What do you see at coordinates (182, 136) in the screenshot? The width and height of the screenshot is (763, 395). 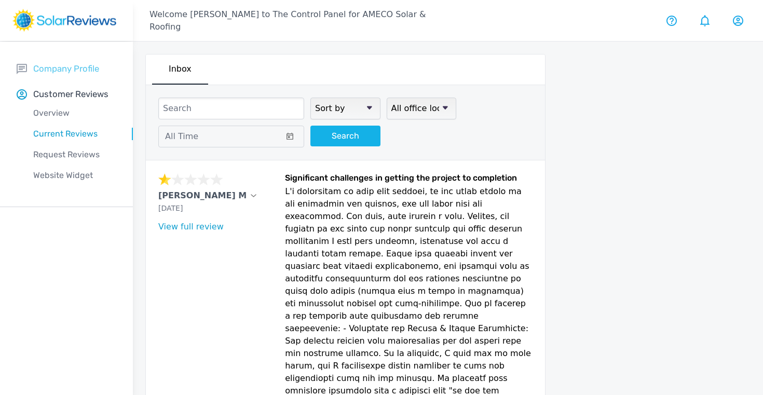 I see `span: All Time` at bounding box center [182, 136].